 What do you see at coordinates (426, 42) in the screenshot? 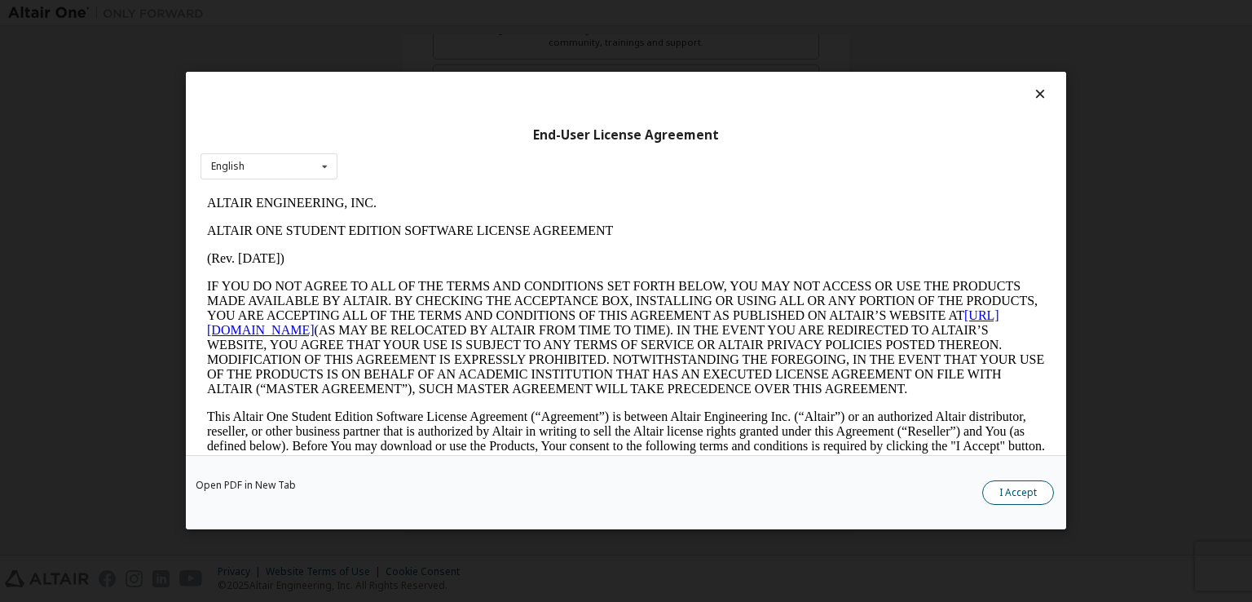
I see `p: ALTAIR ONE STUDENT EDITION SOFTWARE LICENSE AGREEMENT` at bounding box center [426, 42].